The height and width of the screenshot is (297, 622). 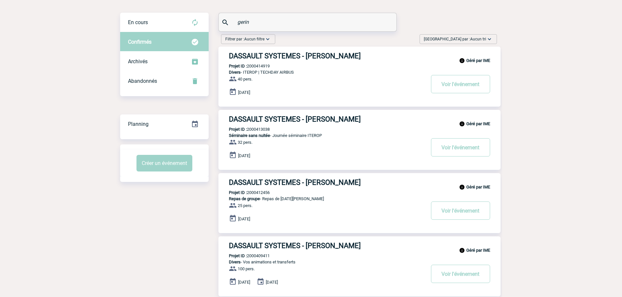 I want to click on span: 25 pers., so click(x=245, y=206).